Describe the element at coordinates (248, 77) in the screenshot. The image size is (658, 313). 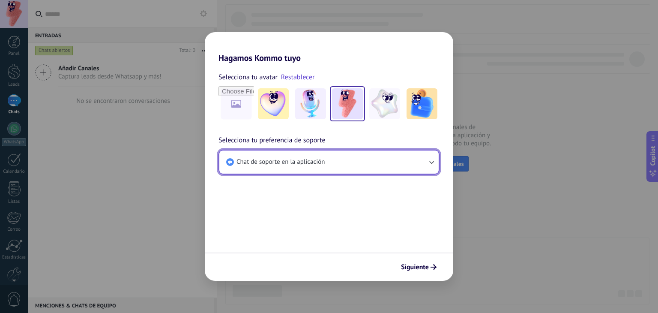
I see `span: Selecciona tu avatar` at that location.